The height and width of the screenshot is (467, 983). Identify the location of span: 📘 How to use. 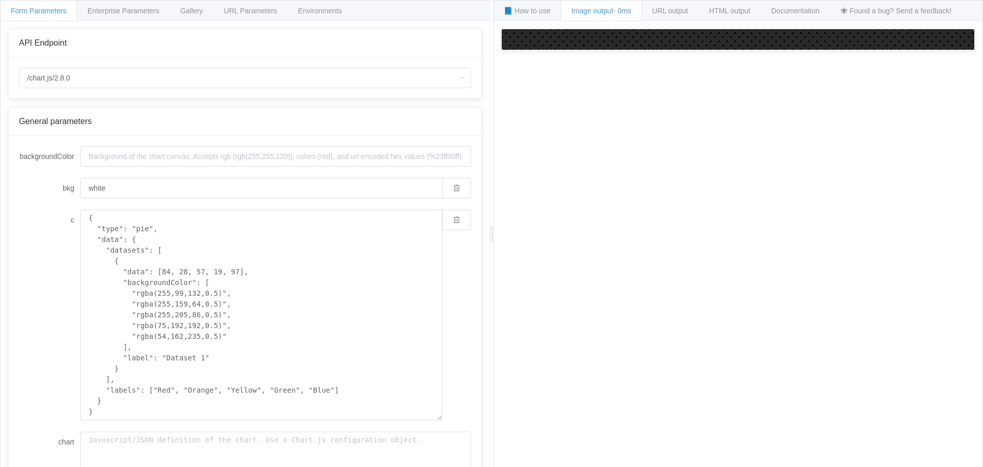
(527, 11).